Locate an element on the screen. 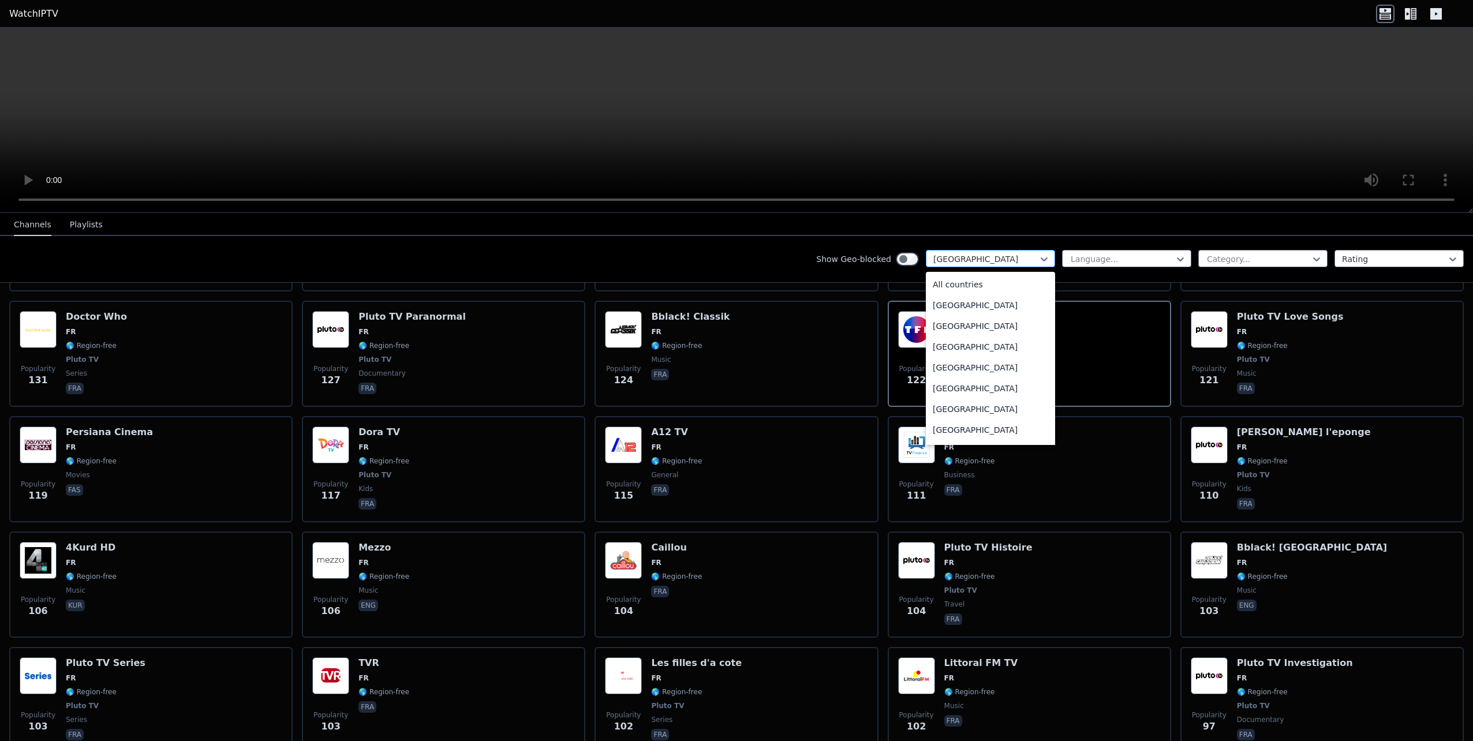 The width and height of the screenshot is (1473, 741). span: documentary is located at coordinates (382, 374).